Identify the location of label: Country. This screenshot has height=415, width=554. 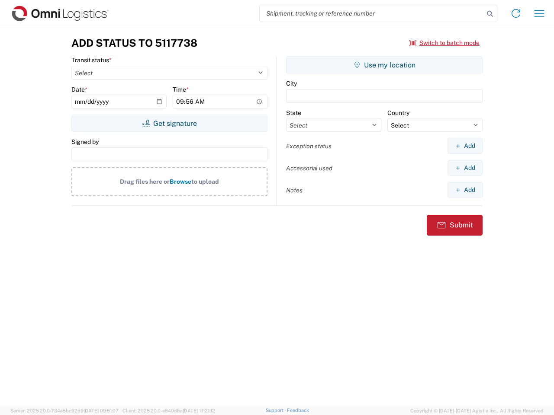
(398, 113).